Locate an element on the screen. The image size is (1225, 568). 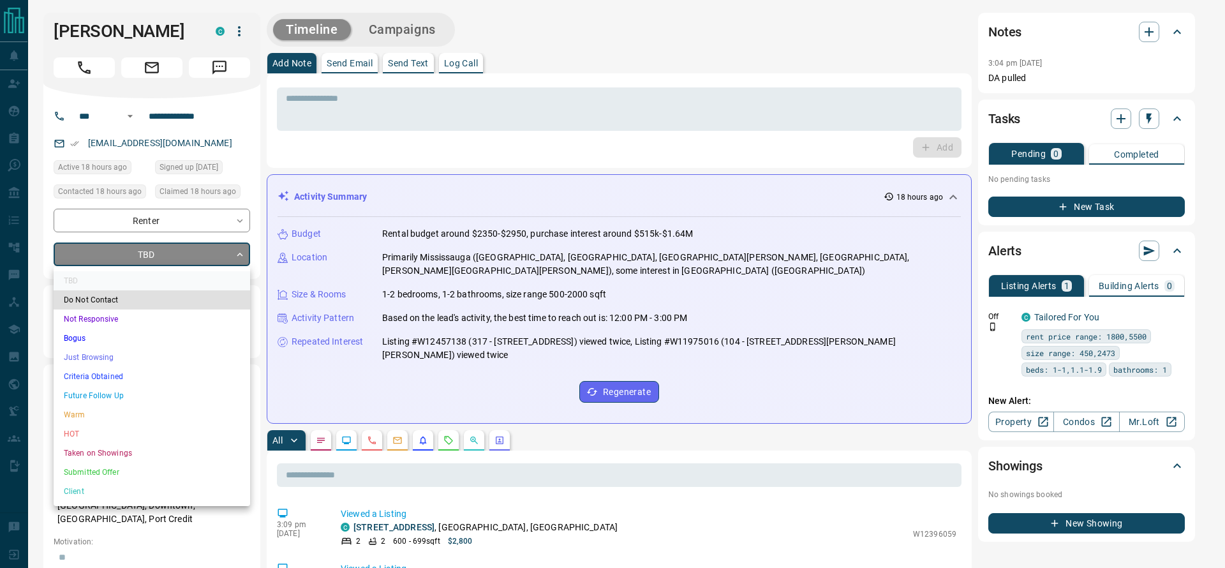
li: Bogus is located at coordinates (152, 338).